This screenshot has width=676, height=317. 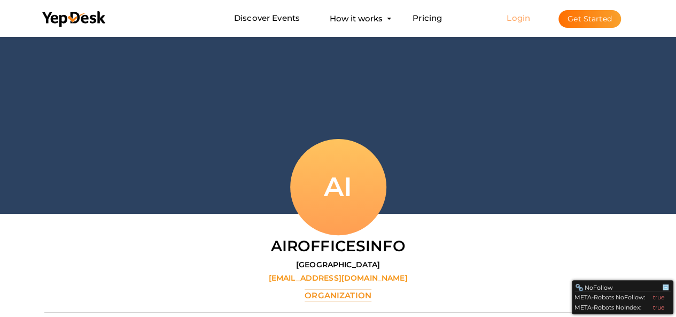 I want to click on a: Pricing, so click(x=427, y=18).